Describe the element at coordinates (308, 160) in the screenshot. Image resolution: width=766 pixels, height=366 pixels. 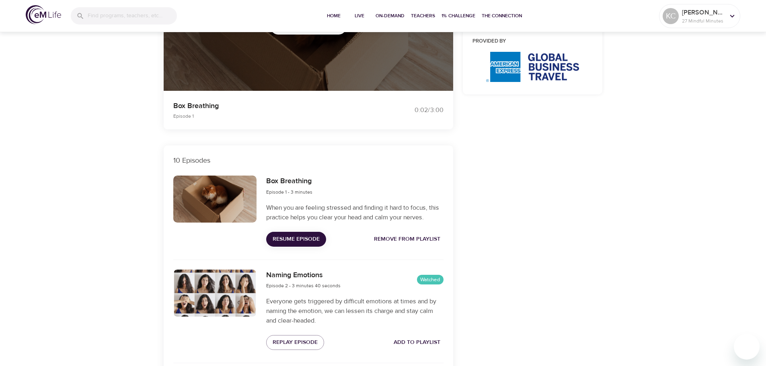
I see `p: 10 Episodes` at that location.